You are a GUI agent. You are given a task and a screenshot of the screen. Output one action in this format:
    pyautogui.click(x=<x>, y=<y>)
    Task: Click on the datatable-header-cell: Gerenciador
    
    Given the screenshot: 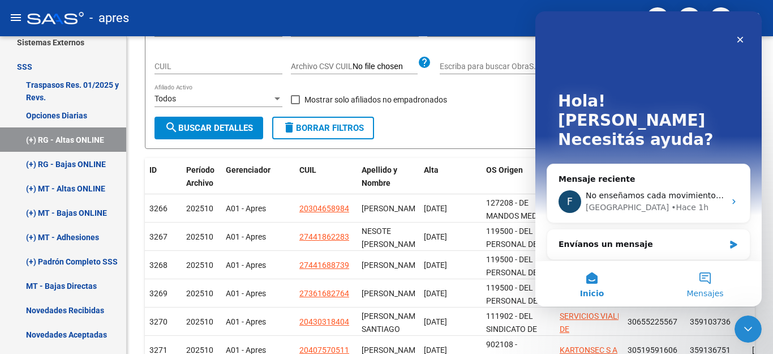 What is the action you would take?
    pyautogui.click(x=258, y=183)
    